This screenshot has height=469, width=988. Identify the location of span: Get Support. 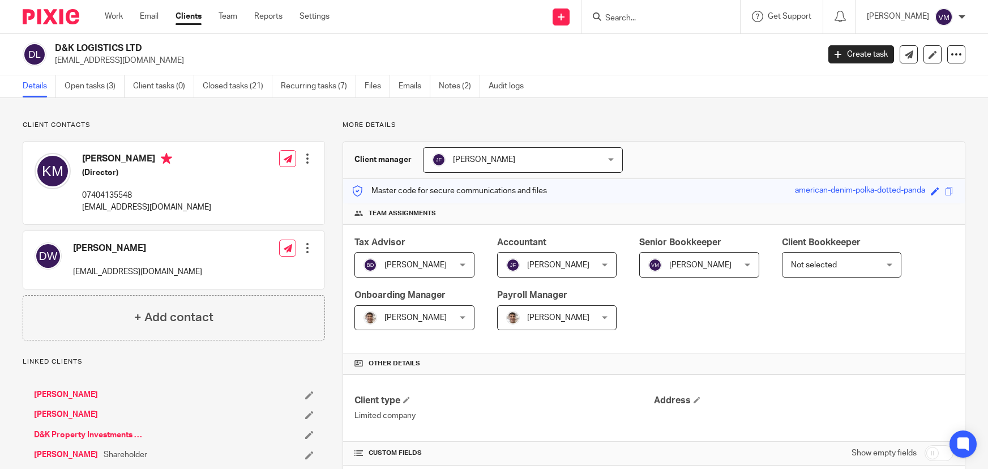
(789, 16).